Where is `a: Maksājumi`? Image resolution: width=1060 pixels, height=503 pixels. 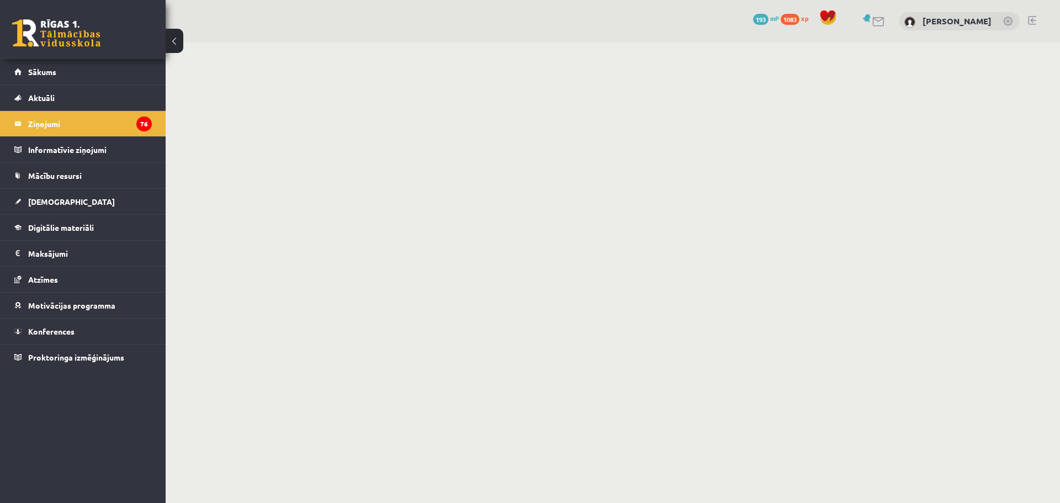 a: Maksājumi is located at coordinates (83, 253).